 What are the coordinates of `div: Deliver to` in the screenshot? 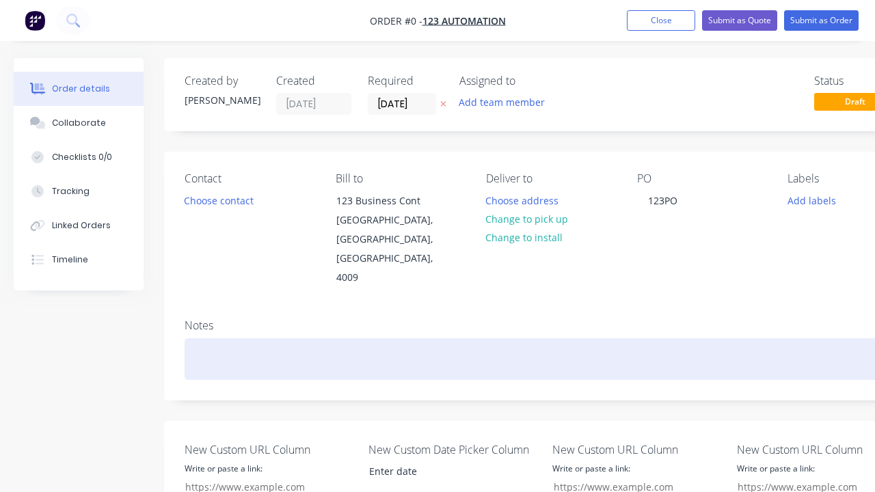 It's located at (550, 178).